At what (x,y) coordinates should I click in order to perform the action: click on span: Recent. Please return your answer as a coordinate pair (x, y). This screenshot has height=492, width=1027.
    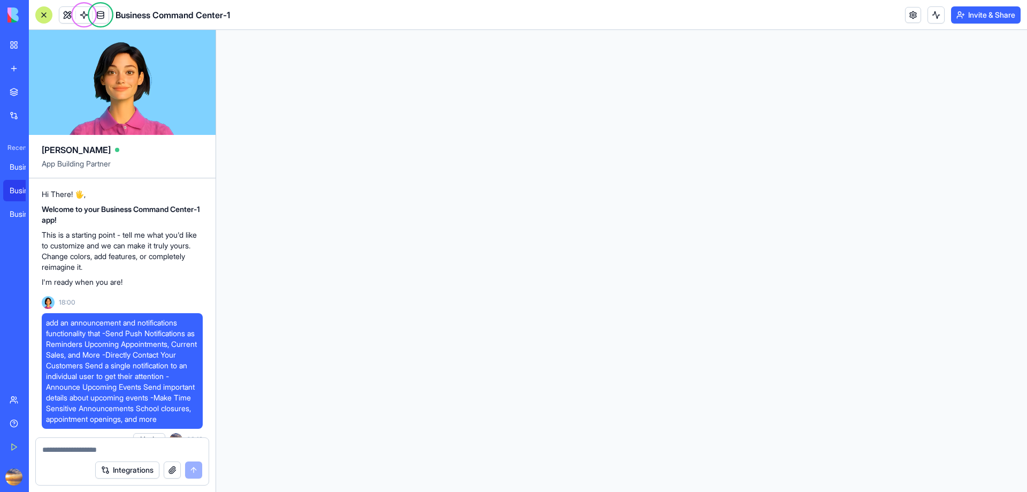
    Looking at the image, I should click on (14, 148).